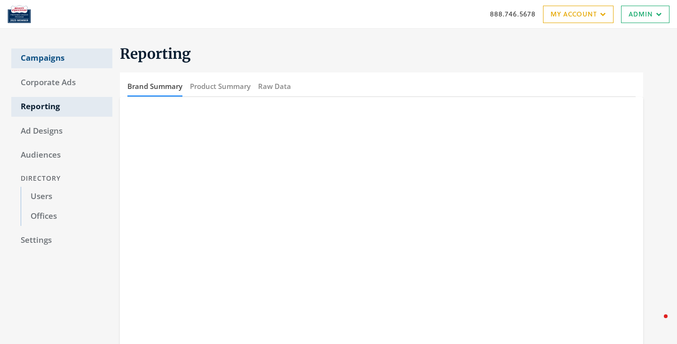 The image size is (677, 344). I want to click on a: Users, so click(66, 197).